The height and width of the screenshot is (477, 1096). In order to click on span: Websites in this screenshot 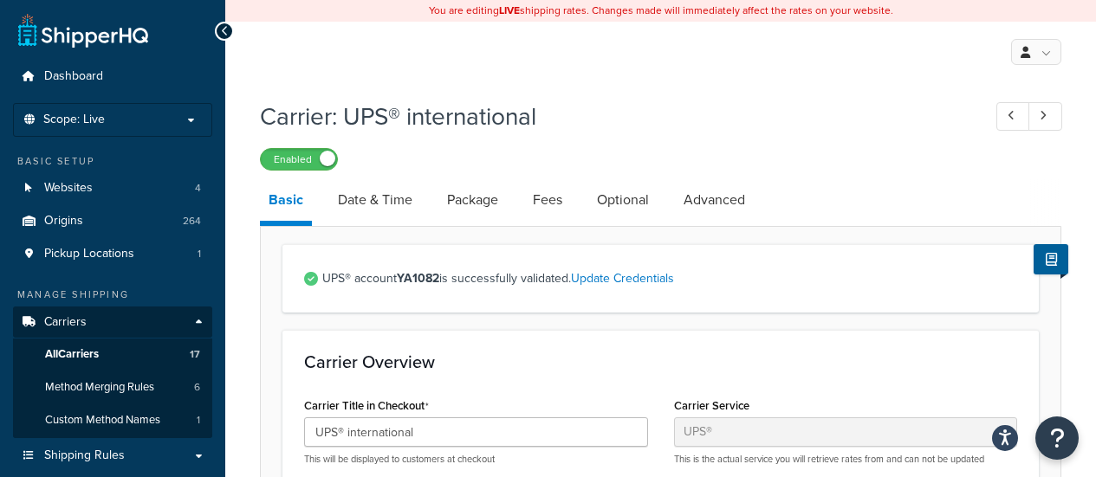, I will do `click(68, 188)`.